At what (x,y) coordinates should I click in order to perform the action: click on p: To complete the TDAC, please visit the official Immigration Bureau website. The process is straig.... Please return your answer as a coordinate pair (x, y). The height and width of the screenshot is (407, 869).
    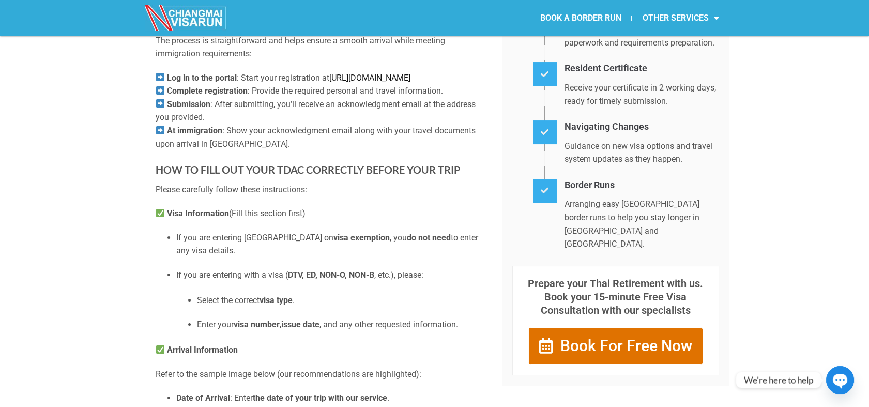
    Looking at the image, I should click on (321, 40).